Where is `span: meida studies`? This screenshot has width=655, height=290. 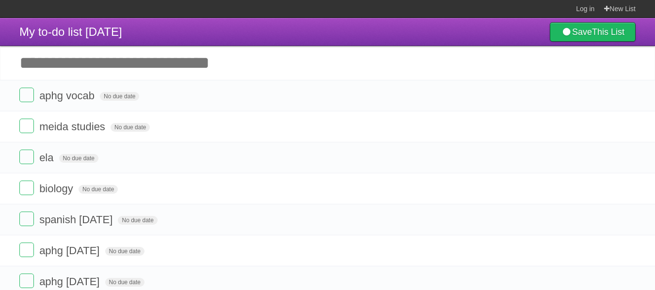
span: meida studies is located at coordinates (73, 126).